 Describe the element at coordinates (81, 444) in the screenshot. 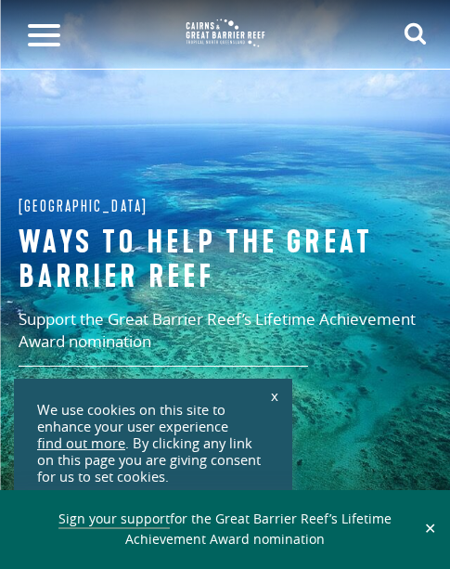

I see `a: find out more` at that location.